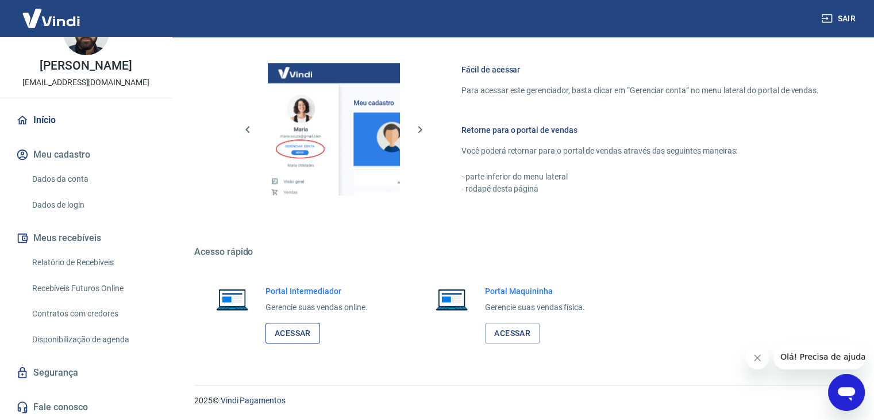  What do you see at coordinates (93, 288) in the screenshot?
I see `a: Recebíveis Futuros Online` at bounding box center [93, 288].